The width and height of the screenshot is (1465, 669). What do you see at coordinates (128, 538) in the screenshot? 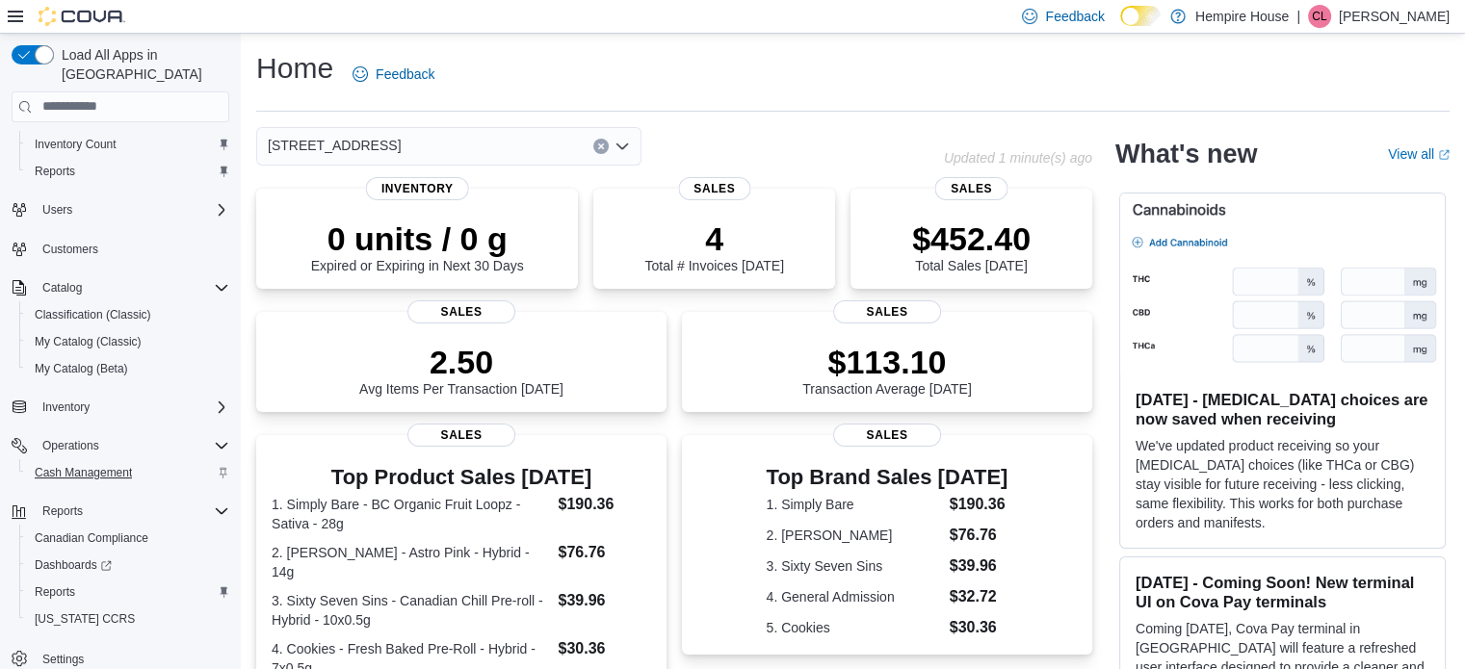
I see `button: Canadian Compliance` at bounding box center [128, 538].